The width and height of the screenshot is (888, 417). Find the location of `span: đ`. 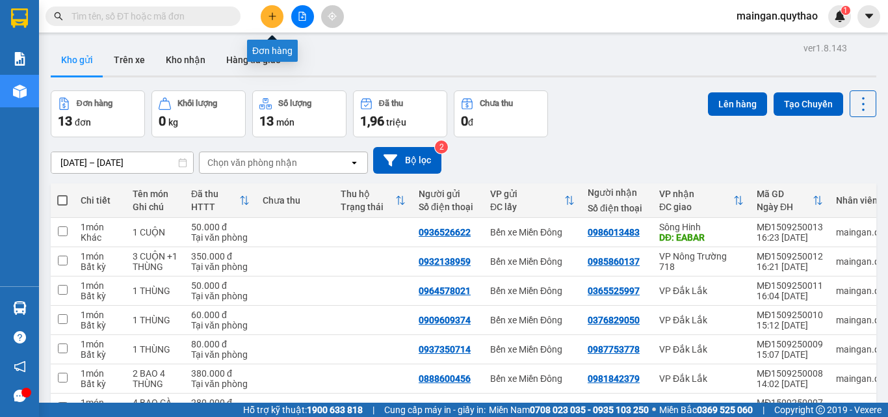

span: đ is located at coordinates (471, 122).